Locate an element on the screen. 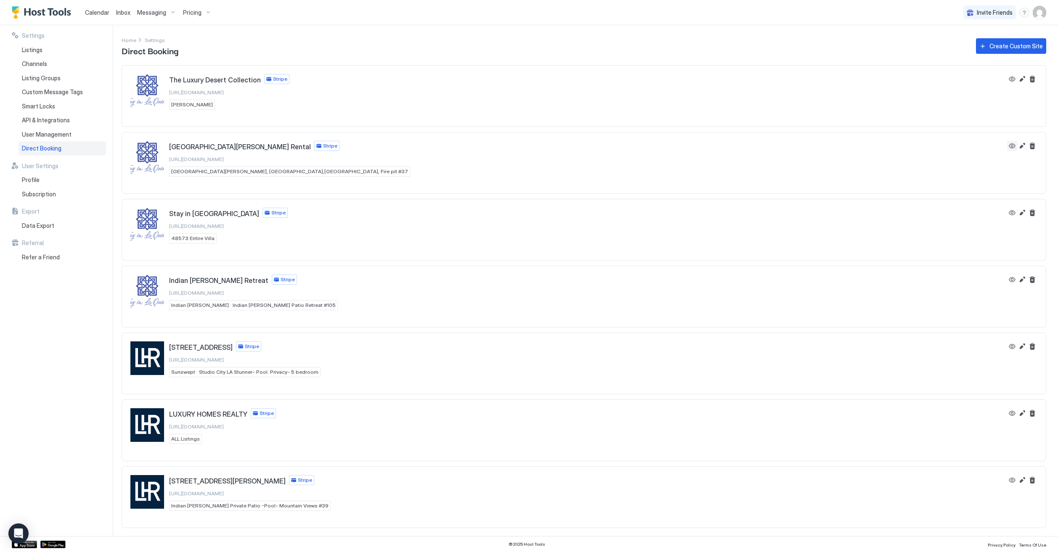  span: Privacy Policy is located at coordinates (1002, 545).